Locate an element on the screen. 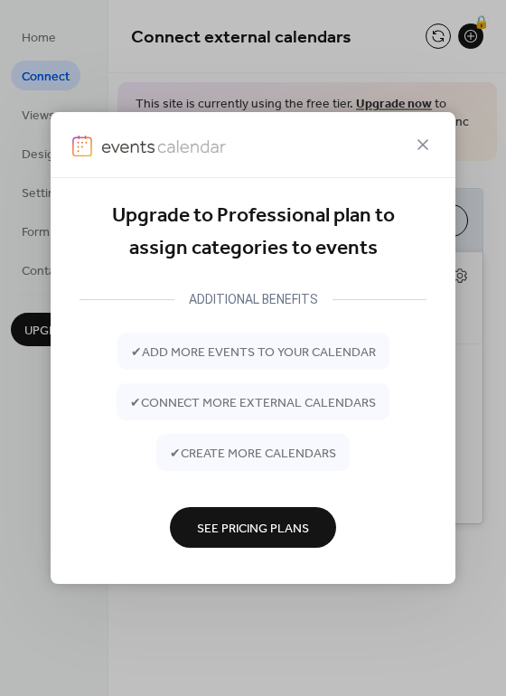 Image resolution: width=506 pixels, height=696 pixels. img: logo-icon is located at coordinates (82, 146).